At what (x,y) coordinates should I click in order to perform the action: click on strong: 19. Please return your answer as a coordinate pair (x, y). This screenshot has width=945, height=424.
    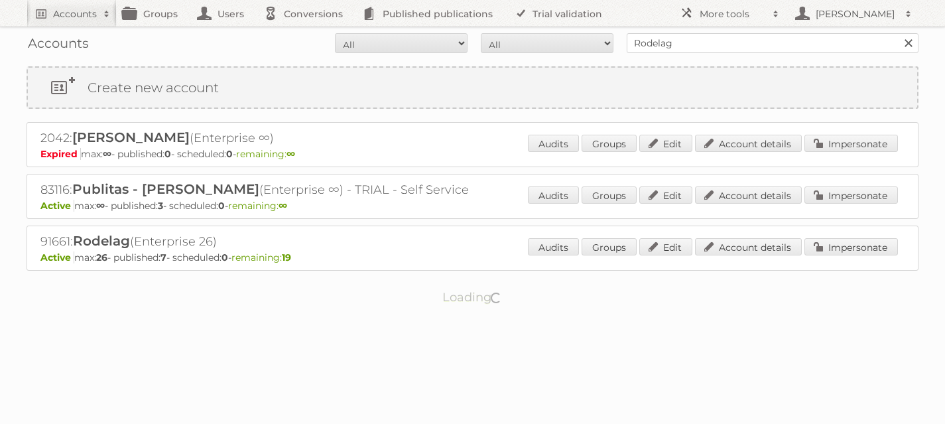
    Looking at the image, I should click on (287, 257).